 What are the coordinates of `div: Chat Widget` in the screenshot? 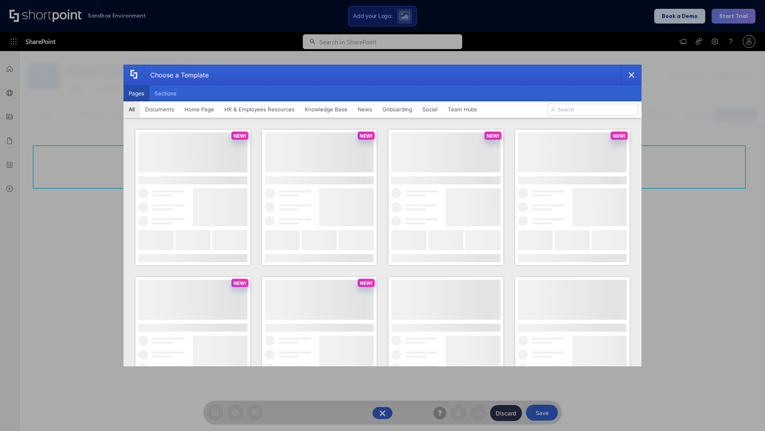 It's located at (746, 411).